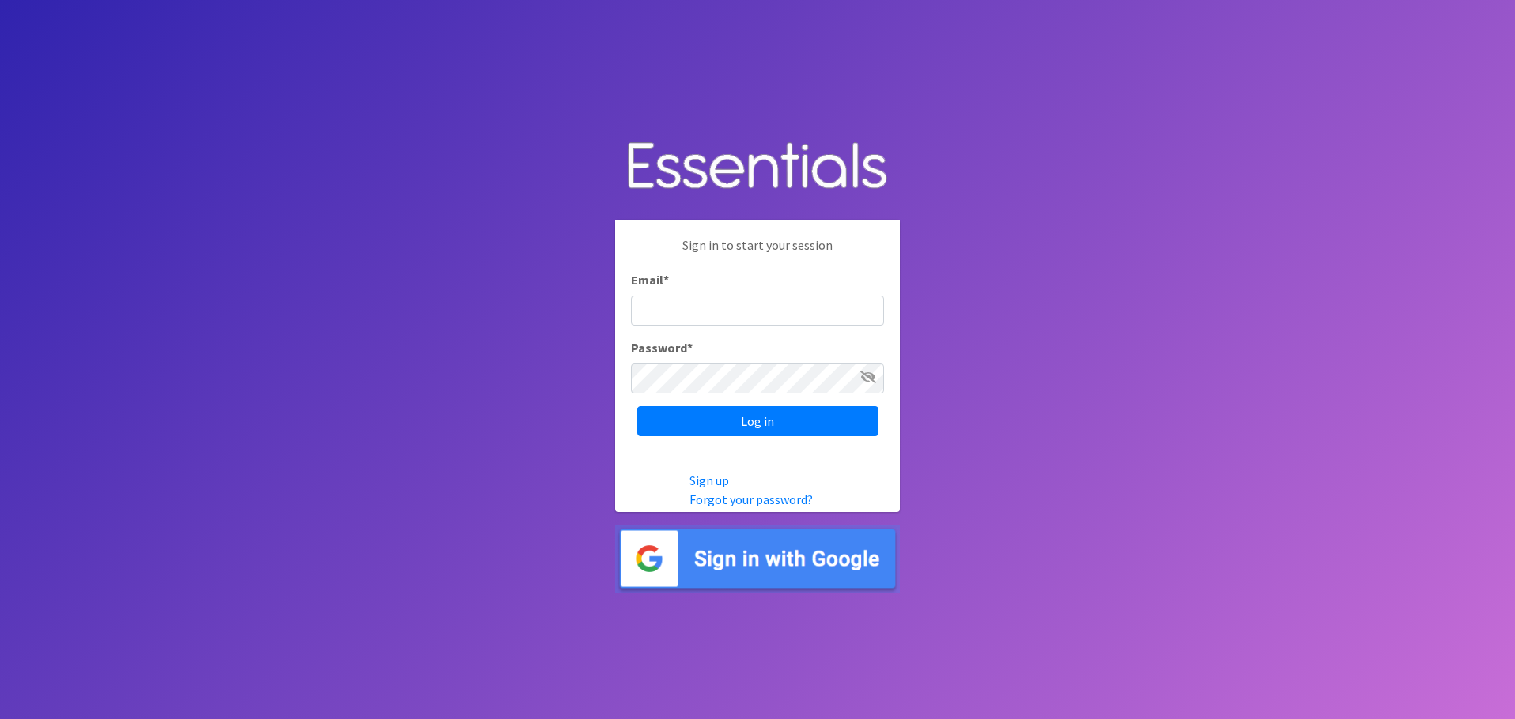  Describe the element at coordinates (662, 348) in the screenshot. I see `label: Password` at that location.